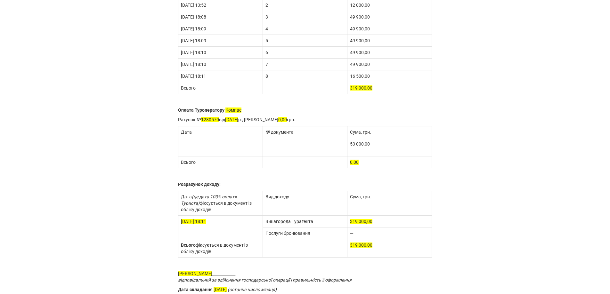 The width and height of the screenshot is (610, 294). Describe the element at coordinates (220, 203) in the screenshot. I see `td: Дата фіксується в документі з обліку доходів` at that location.